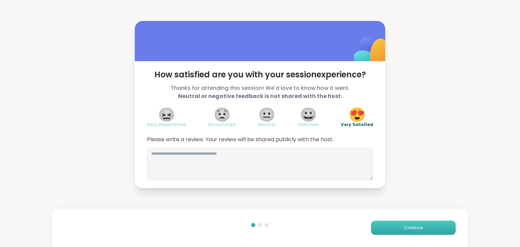 This screenshot has height=247, width=520. What do you see at coordinates (166, 125) in the screenshot?
I see `span: Very Dissatisfied` at bounding box center [166, 125].